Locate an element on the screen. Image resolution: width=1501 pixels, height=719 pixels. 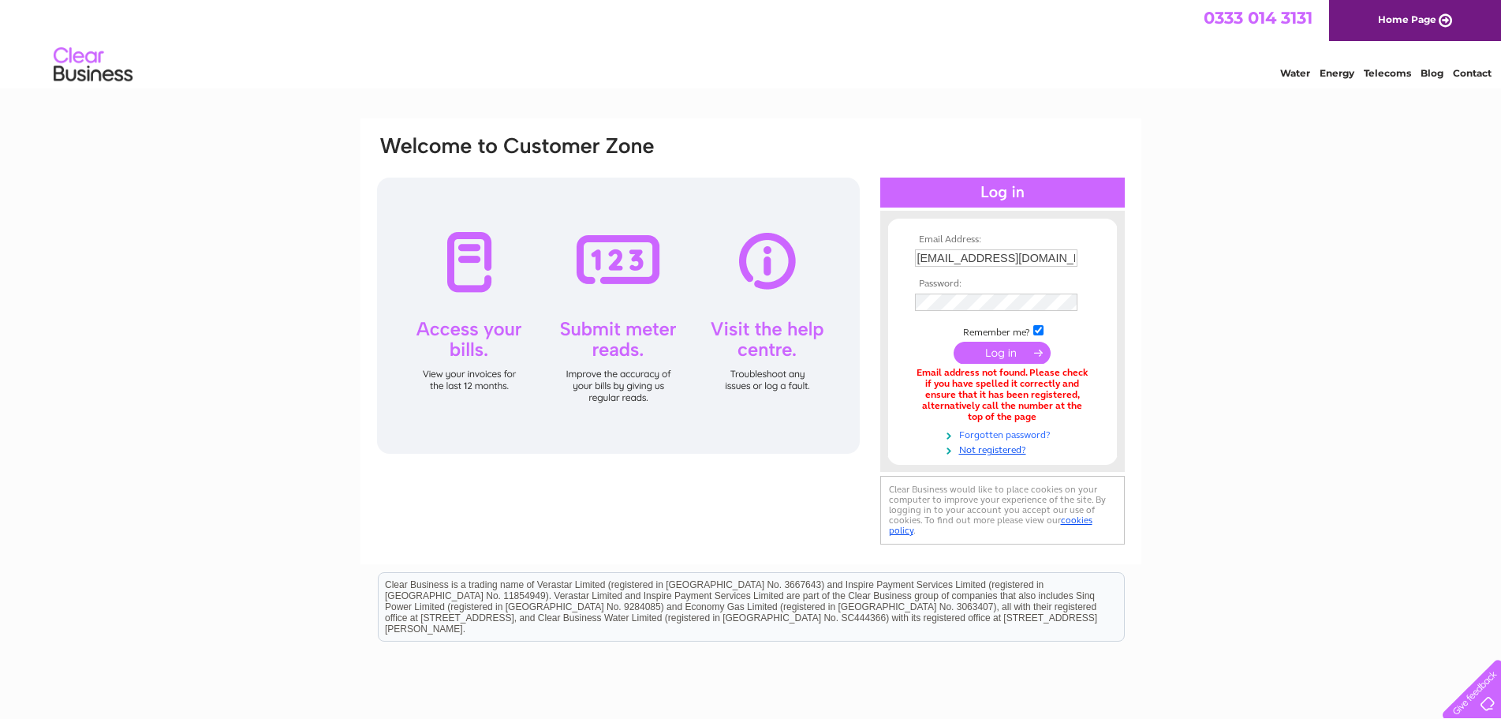
span: 0333 014 3131 is located at coordinates (1258, 17).